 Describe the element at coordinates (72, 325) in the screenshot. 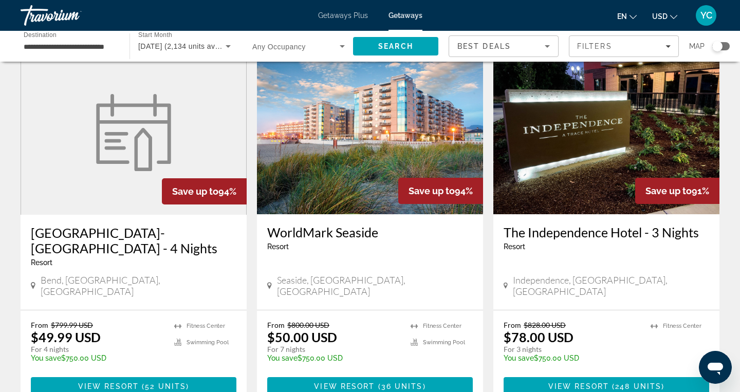

I see `span: $799.99 USD` at that location.